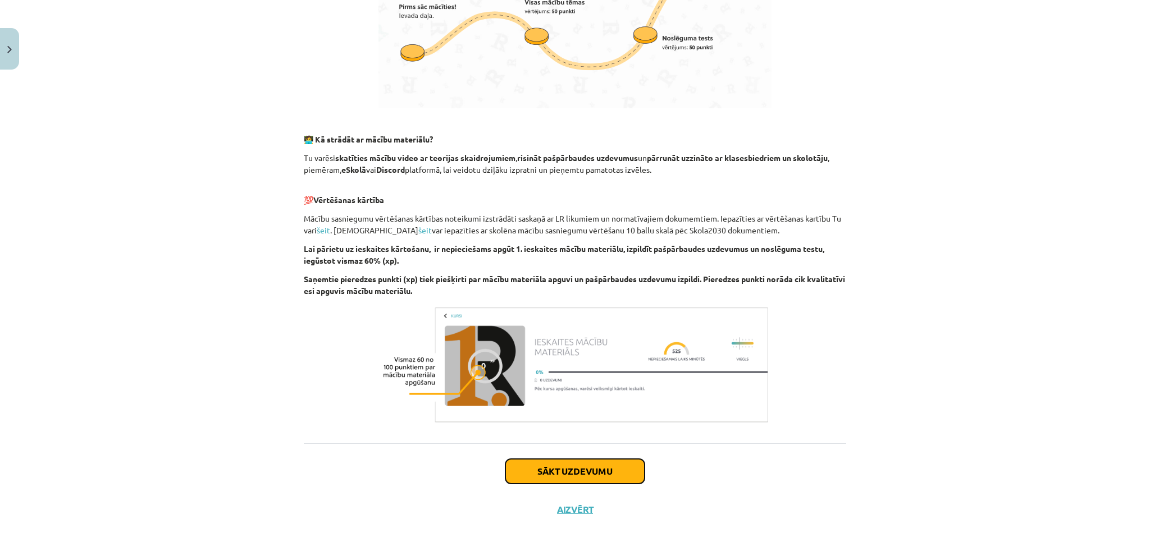 The width and height of the screenshot is (1150, 556). What do you see at coordinates (575, 225) in the screenshot?
I see `p: Mācību sasniegumu vērtēšanas kārtības noteikumi izstrādāti saskaņā ar LR likumiem un normatīvajie...` at bounding box center [575, 225].